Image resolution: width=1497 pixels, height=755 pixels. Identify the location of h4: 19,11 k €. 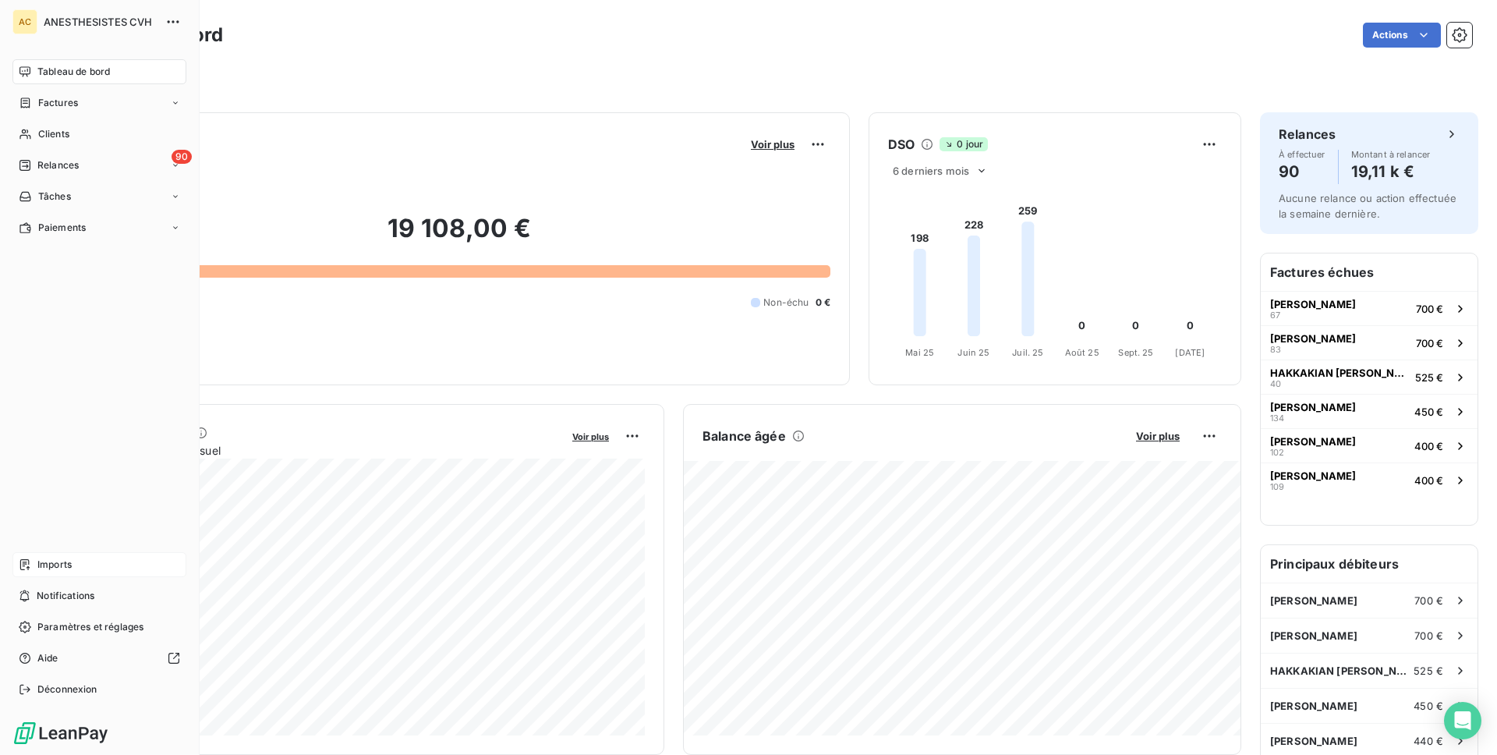
(1391, 172).